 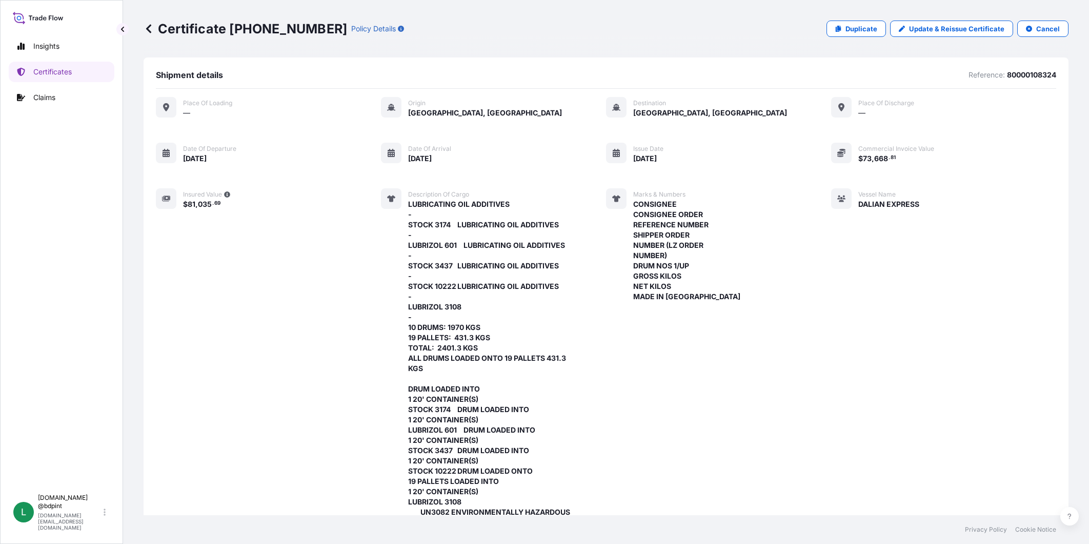 What do you see at coordinates (660, 194) in the screenshot?
I see `span: Marks & Numbers` at bounding box center [660, 194].